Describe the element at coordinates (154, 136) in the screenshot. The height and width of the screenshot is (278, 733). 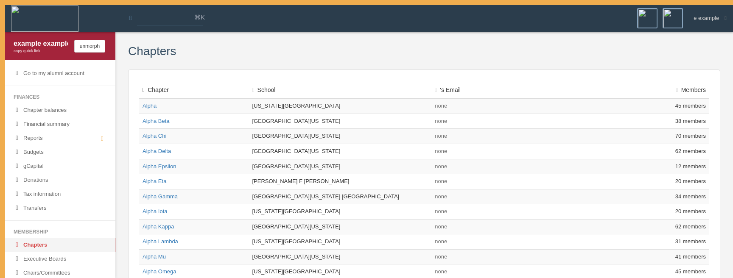
I see `a: Alpha Chi` at that location.